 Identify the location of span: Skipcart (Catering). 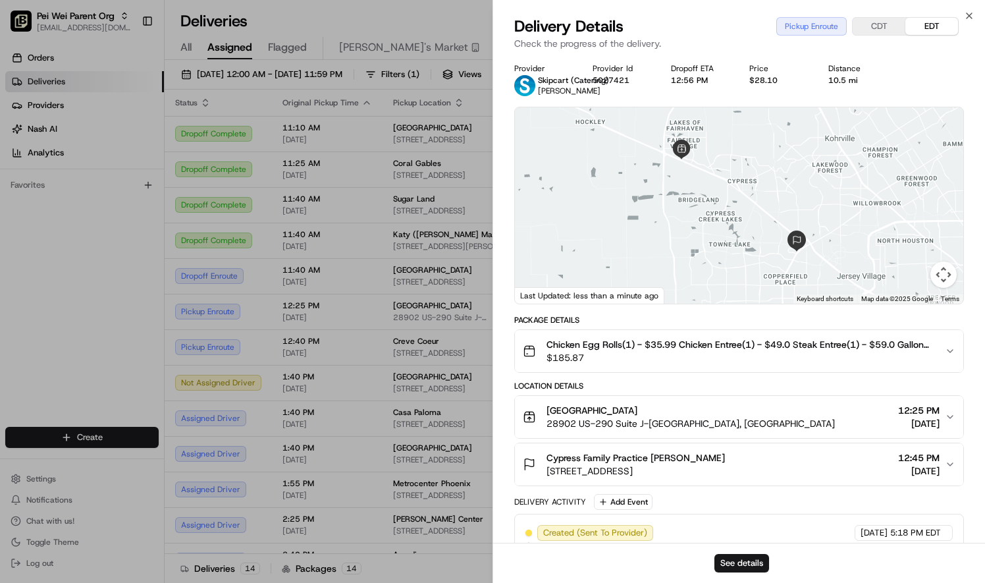
(574, 80).